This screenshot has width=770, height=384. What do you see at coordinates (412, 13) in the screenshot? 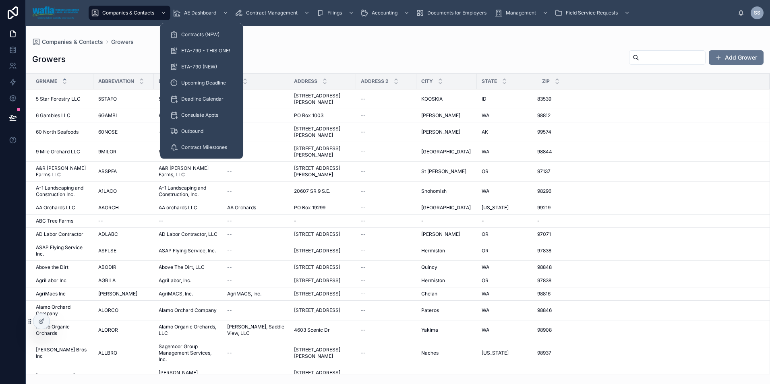
I see `div: scrollable content` at bounding box center [412, 13].